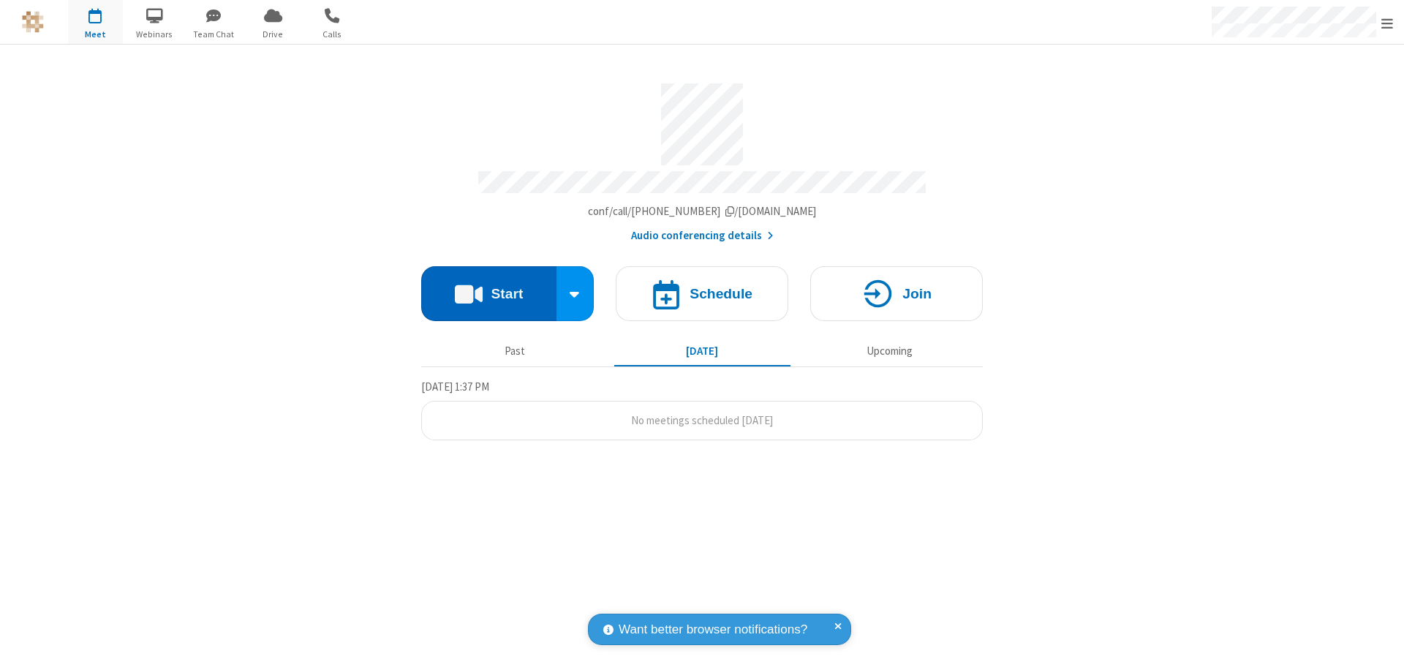 The image size is (1404, 670). I want to click on button: Join, so click(896, 293).